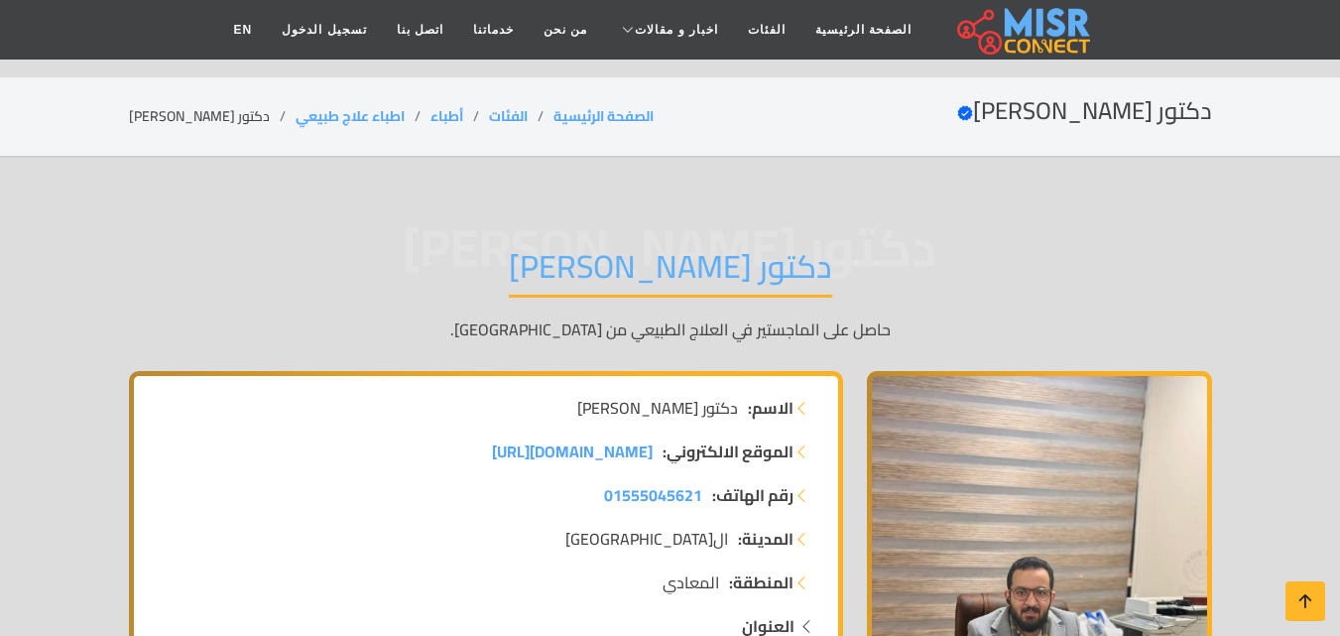 The height and width of the screenshot is (636, 1340). I want to click on svg: Verified account, so click(965, 113).